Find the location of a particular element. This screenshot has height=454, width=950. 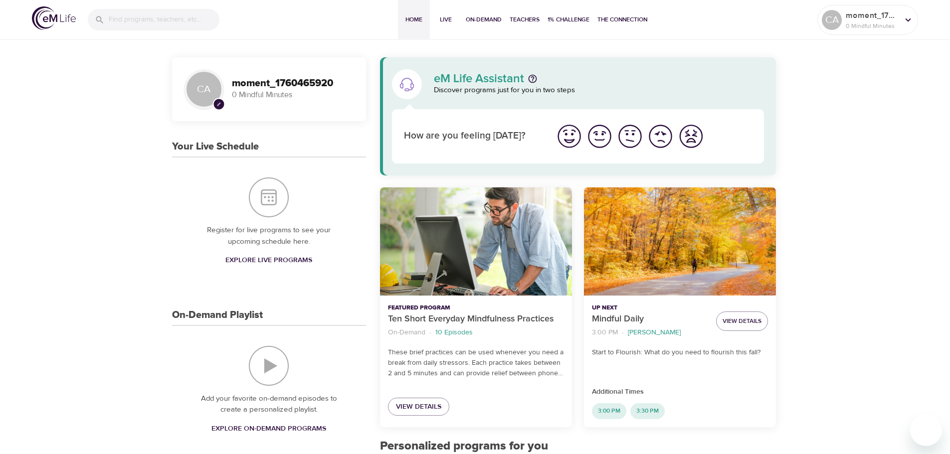

img: On-Demand Playlist is located at coordinates (269, 366).